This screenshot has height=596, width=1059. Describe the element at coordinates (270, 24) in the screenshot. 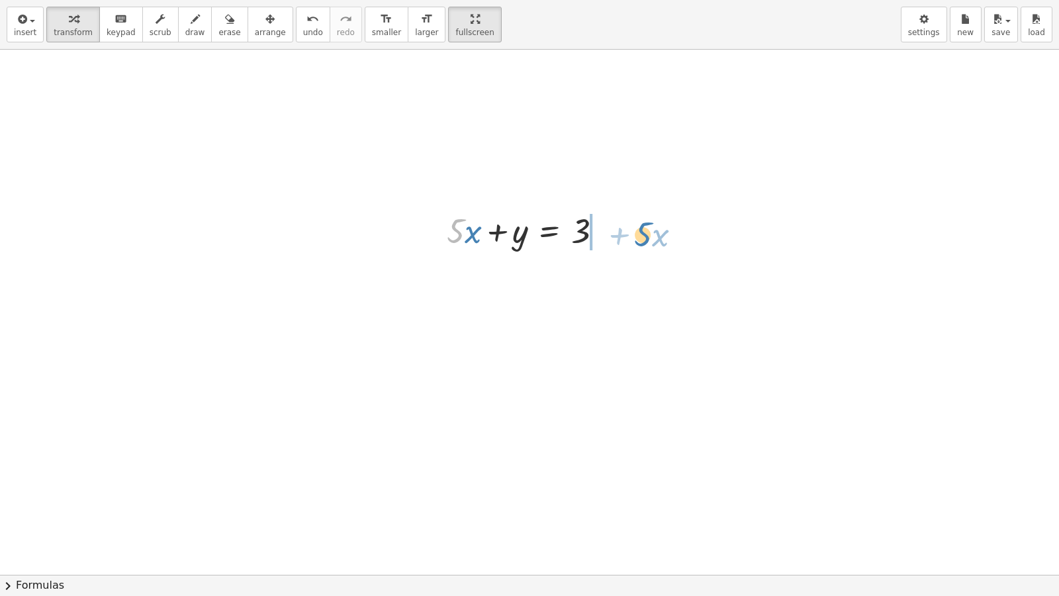

I see `button: arrange` at that location.